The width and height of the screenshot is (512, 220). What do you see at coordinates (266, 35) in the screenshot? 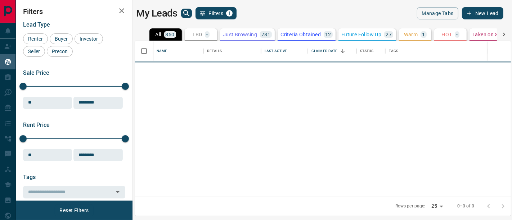
I see `p: 781` at bounding box center [266, 35].